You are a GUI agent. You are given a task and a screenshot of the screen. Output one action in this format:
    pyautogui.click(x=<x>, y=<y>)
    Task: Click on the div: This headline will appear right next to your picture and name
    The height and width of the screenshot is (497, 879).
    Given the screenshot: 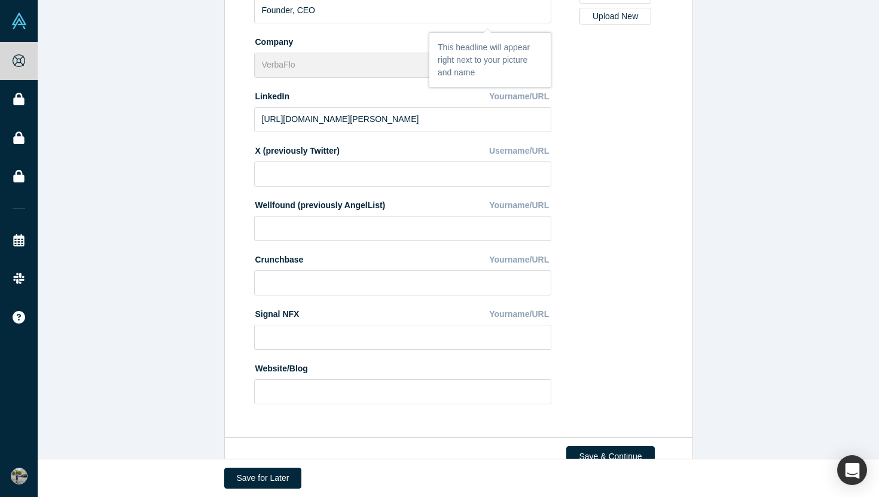 What is the action you would take?
    pyautogui.click(x=490, y=60)
    